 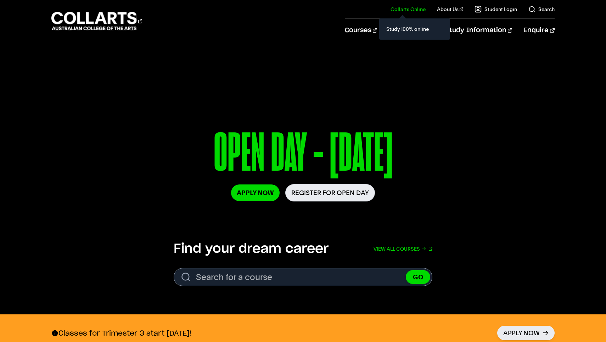 What do you see at coordinates (418, 277) in the screenshot?
I see `button: GO` at bounding box center [418, 277].